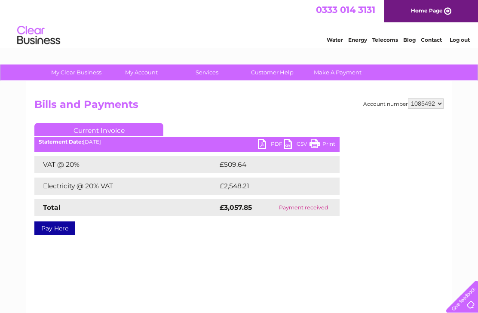  I want to click on span: 0333 014 3131, so click(346, 9).